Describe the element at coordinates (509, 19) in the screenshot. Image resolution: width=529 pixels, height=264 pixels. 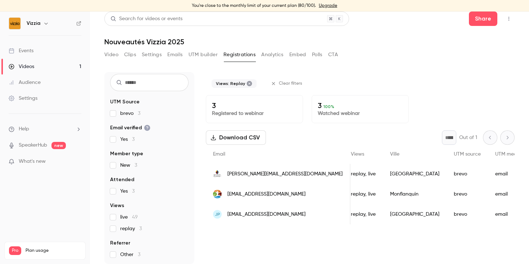
I see `button: Top Bar Actions` at that location.